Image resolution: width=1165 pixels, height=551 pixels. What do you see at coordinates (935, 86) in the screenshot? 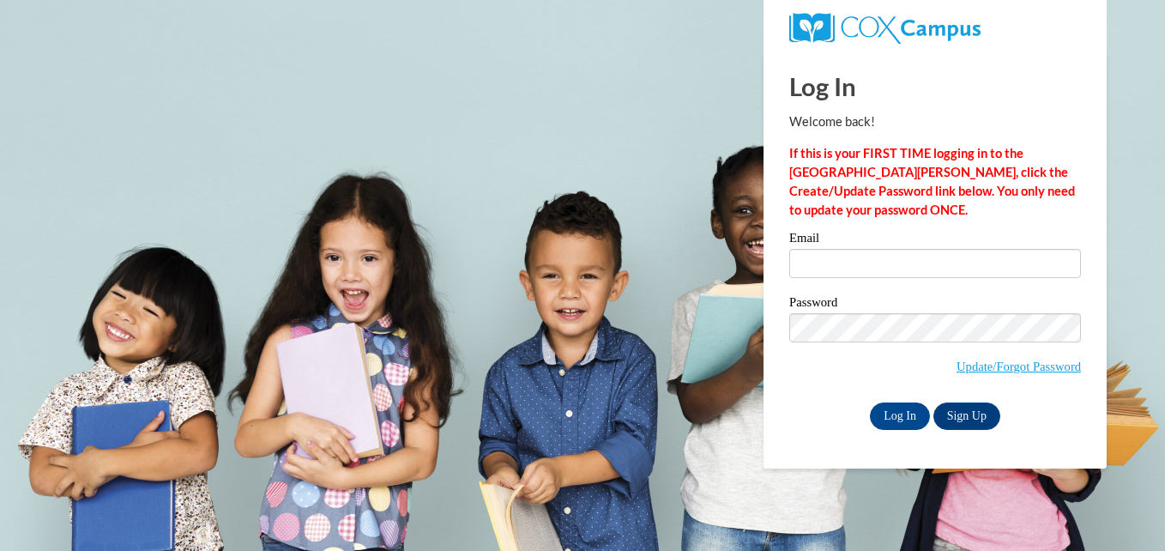
I see `h1: Log In` at bounding box center [935, 86].